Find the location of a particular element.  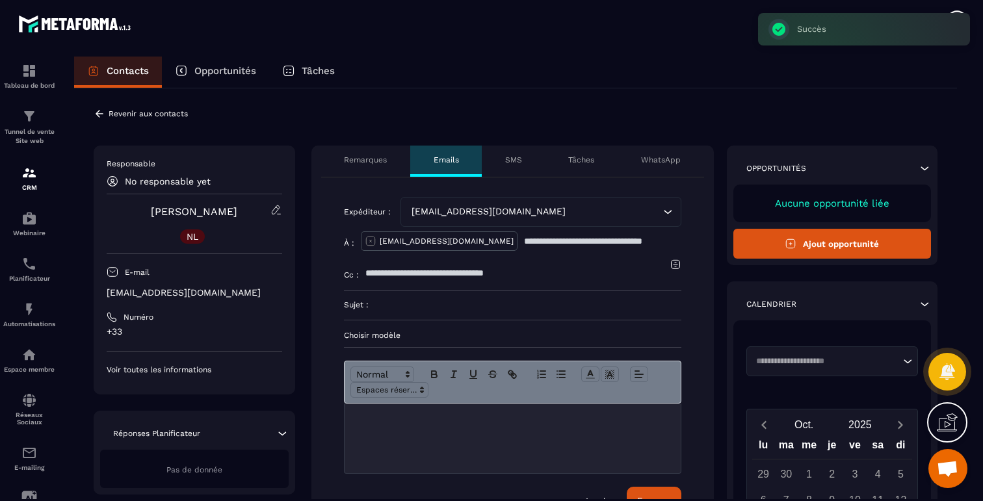

div: Ouvrir le chat is located at coordinates (948, 469).